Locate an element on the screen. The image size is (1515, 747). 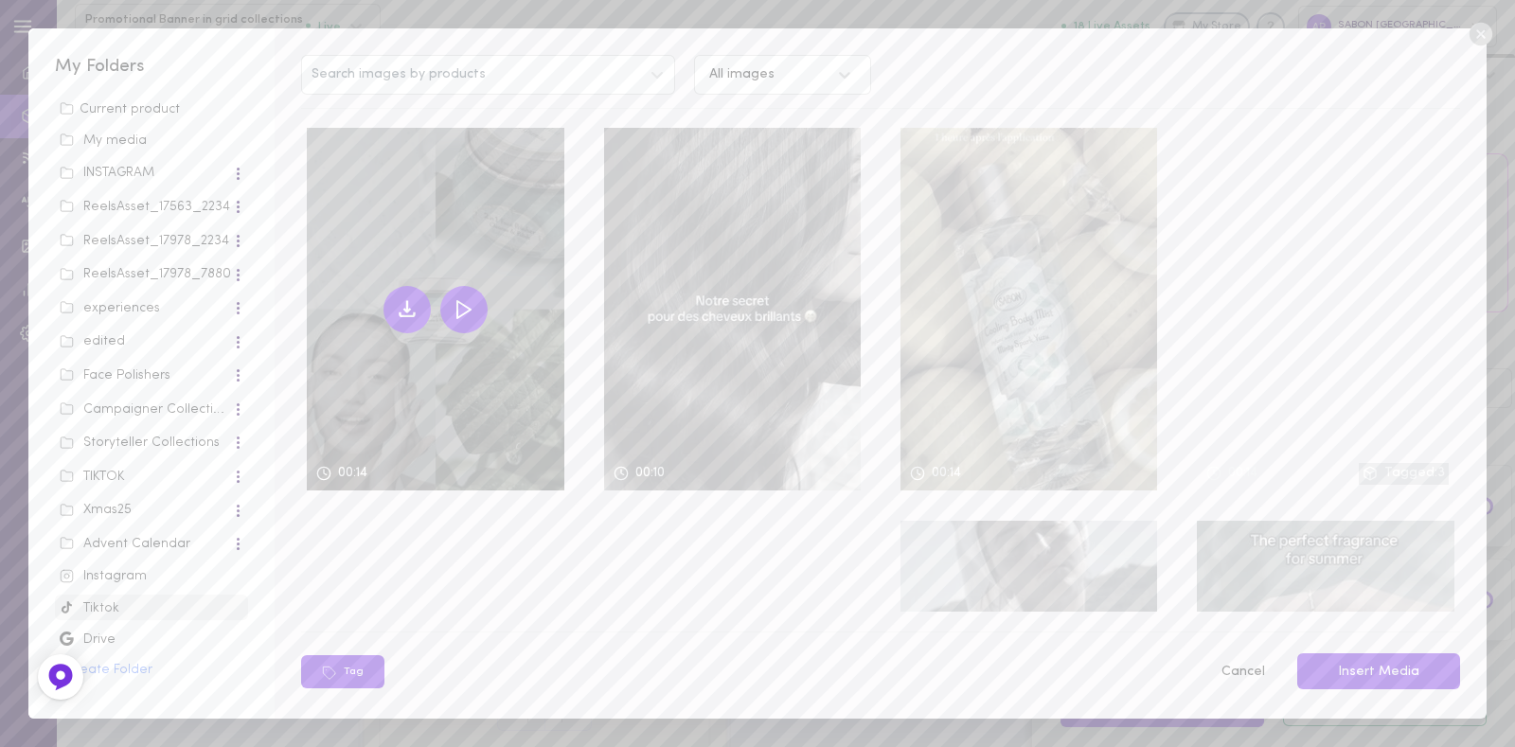
div: Face Polishers is located at coordinates (146, 376).